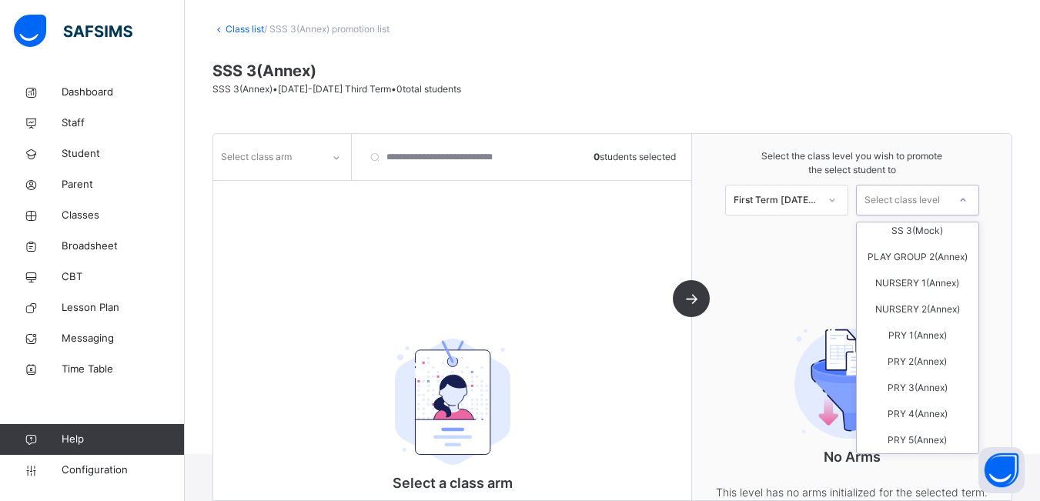  I want to click on span: Parent, so click(123, 185).